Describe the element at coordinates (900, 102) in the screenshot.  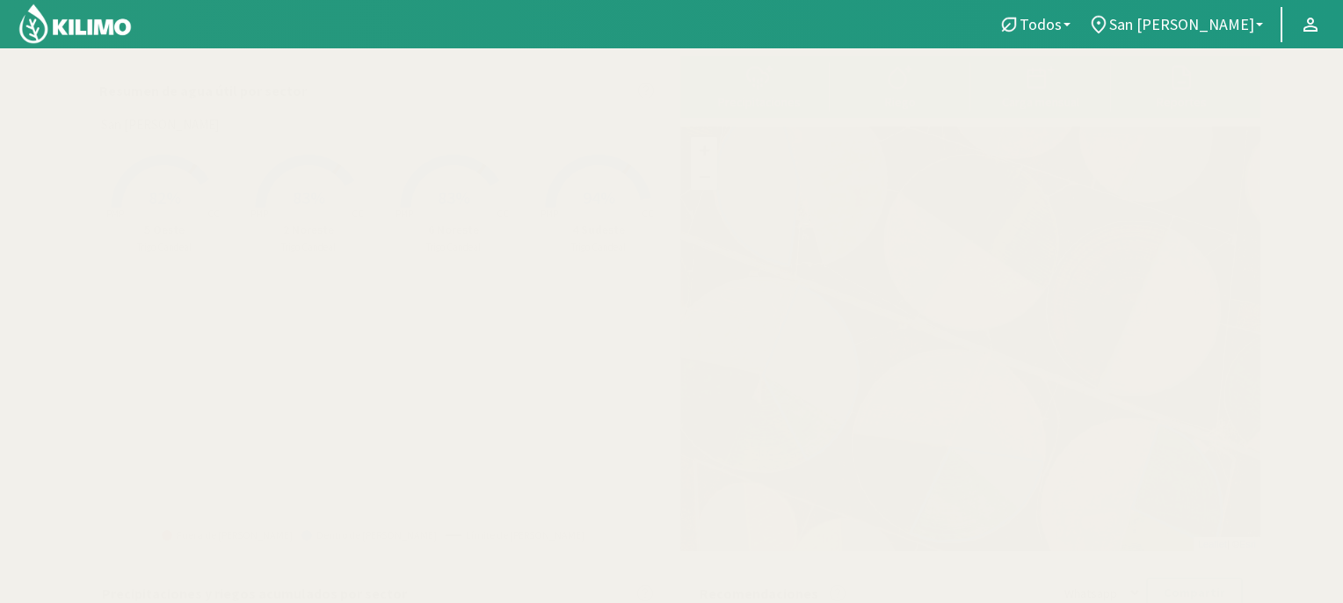
I see `div: Riego` at that location.